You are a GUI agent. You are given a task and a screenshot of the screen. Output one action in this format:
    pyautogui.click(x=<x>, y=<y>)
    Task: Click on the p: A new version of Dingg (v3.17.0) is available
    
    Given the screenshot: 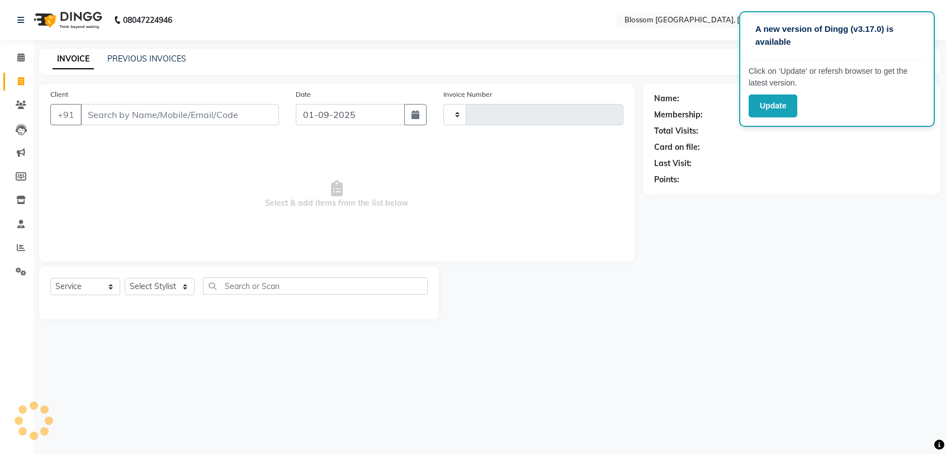 What is the action you would take?
    pyautogui.click(x=837, y=35)
    